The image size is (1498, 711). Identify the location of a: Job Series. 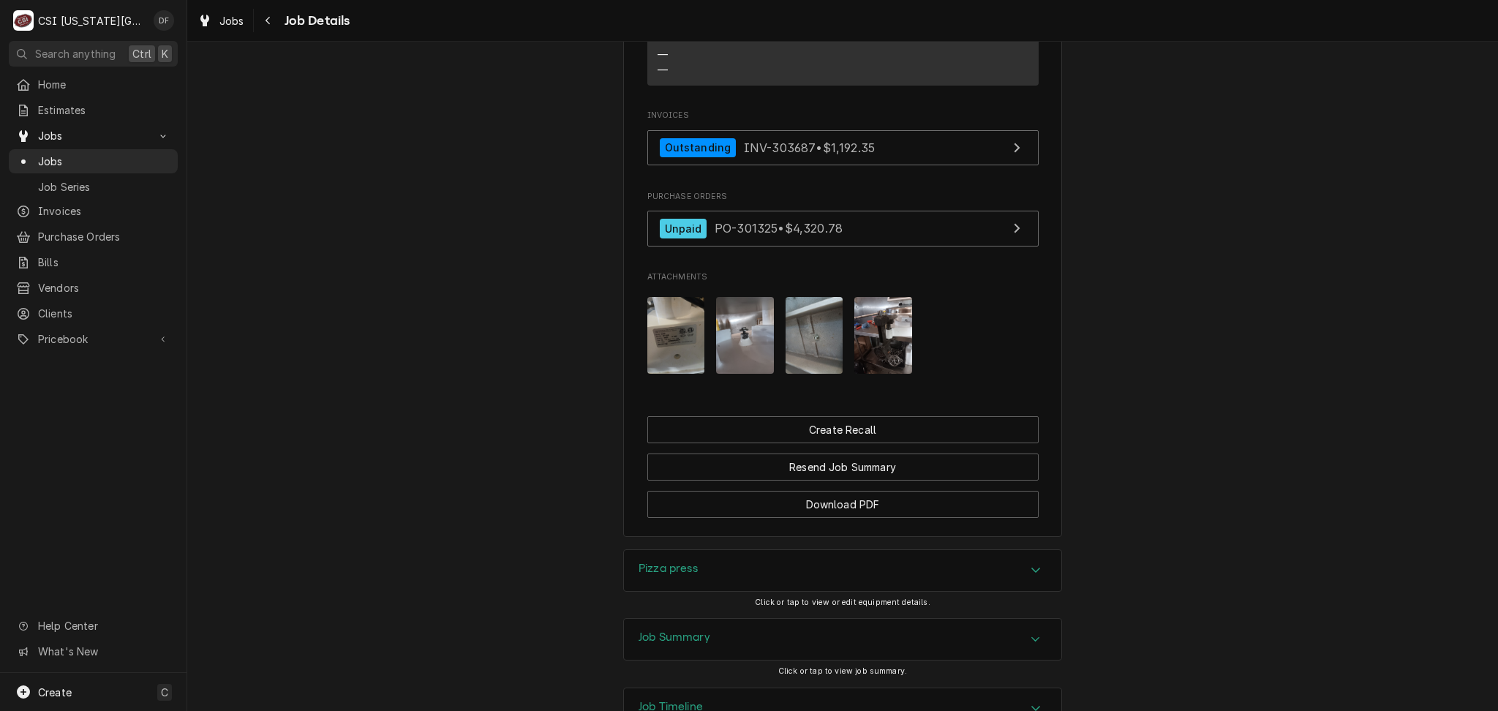
(93, 187).